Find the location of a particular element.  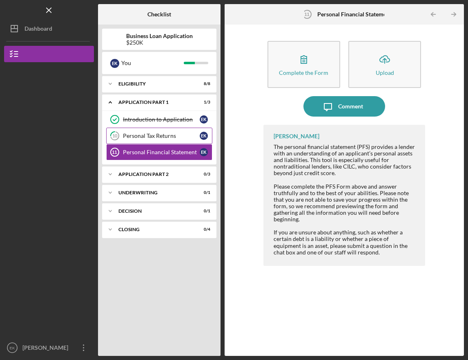

div: Closing is located at coordinates (154, 229).